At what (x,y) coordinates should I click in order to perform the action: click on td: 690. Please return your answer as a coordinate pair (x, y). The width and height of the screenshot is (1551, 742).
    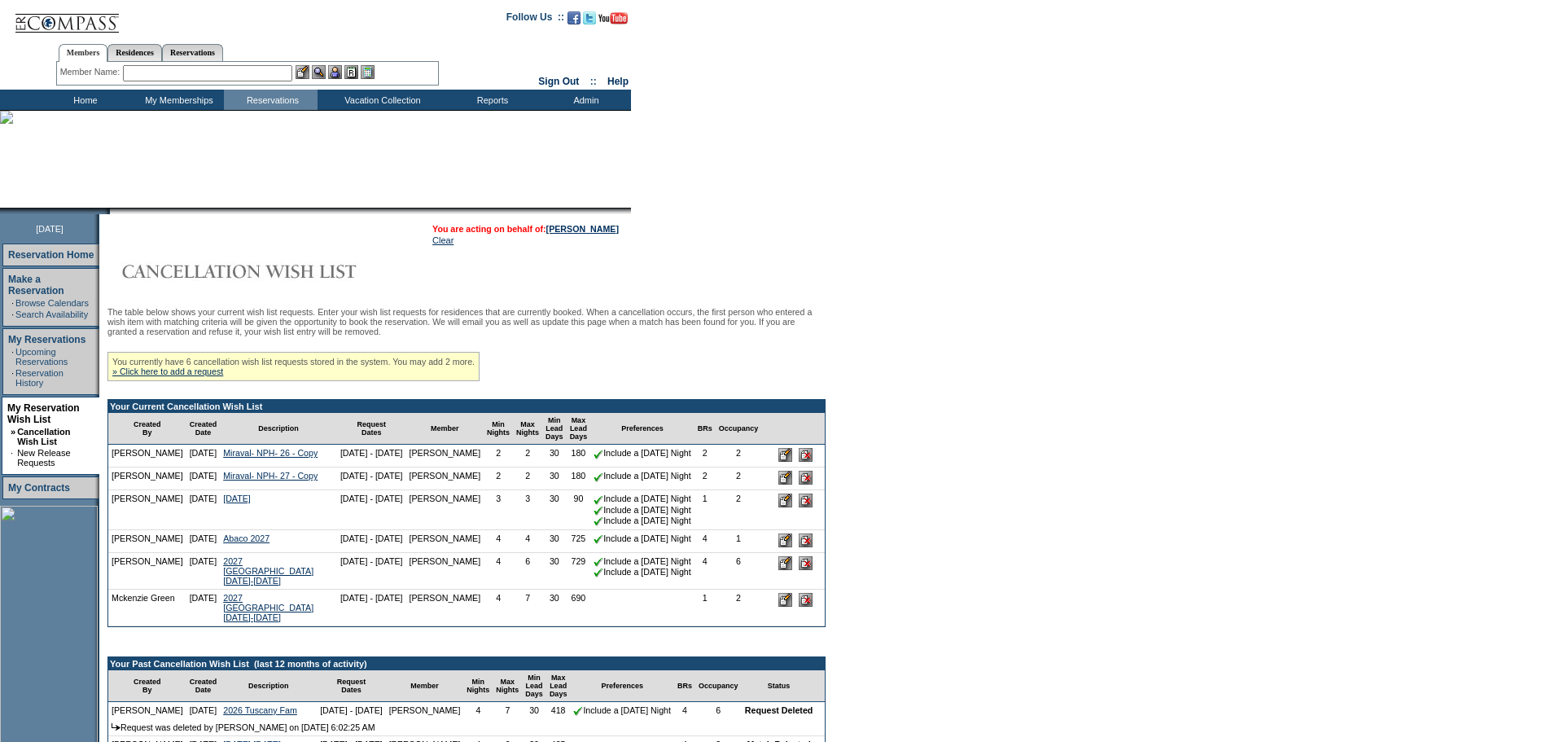
    Looking at the image, I should click on (579, 607).